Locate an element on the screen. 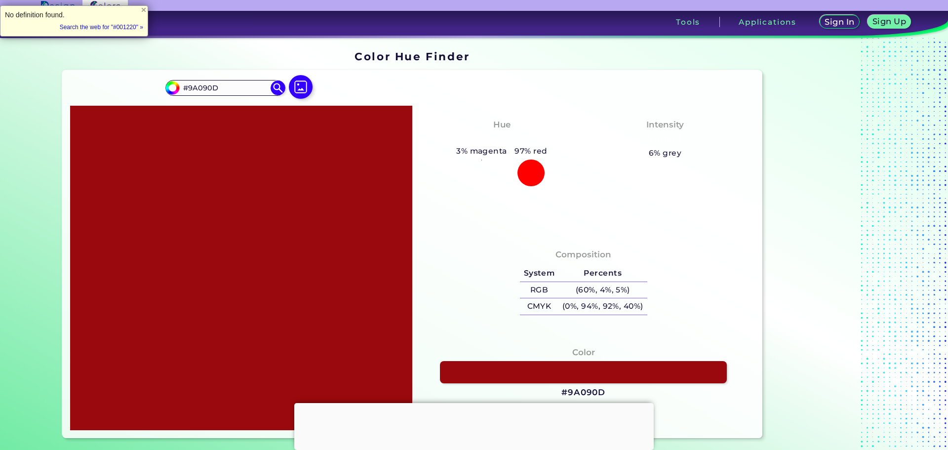 The width and height of the screenshot is (948, 450). h3: Vibrant is located at coordinates (665, 139).